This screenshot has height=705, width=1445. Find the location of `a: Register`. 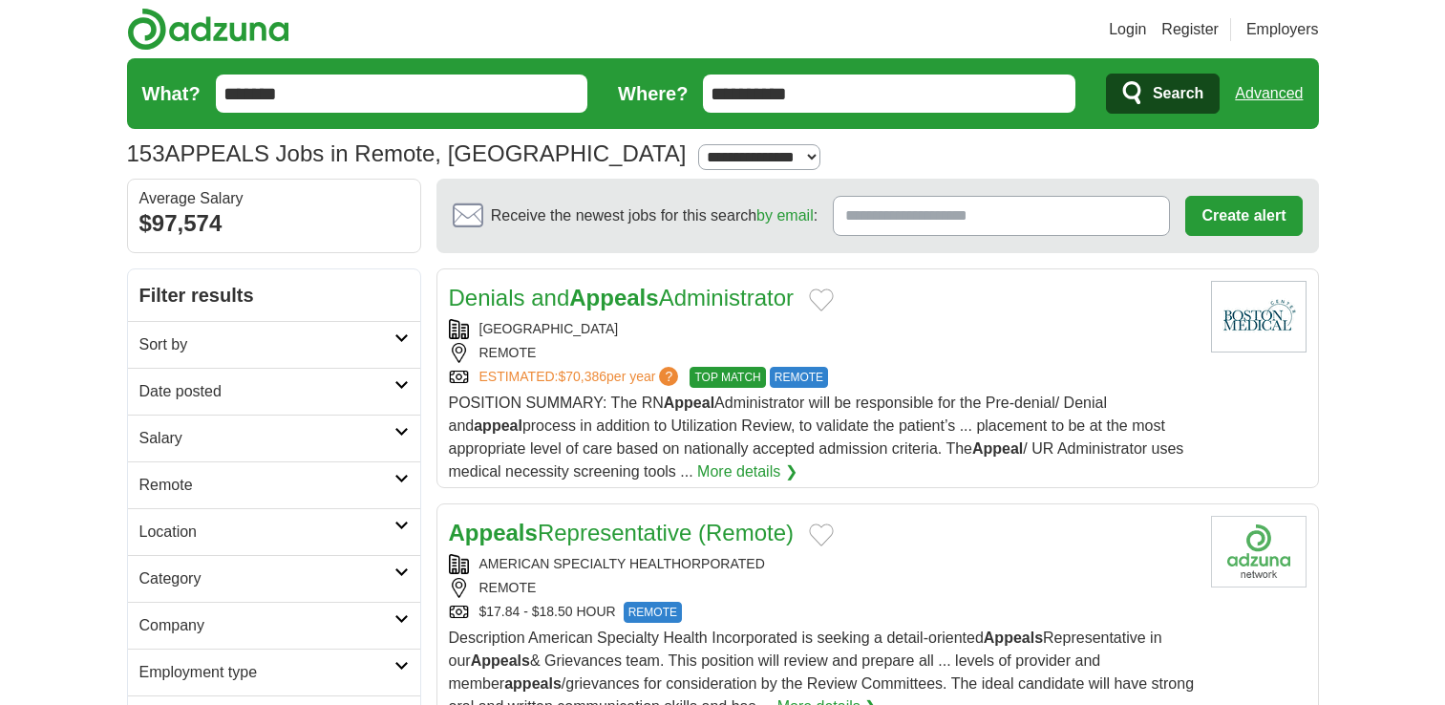

a: Register is located at coordinates (1190, 30).